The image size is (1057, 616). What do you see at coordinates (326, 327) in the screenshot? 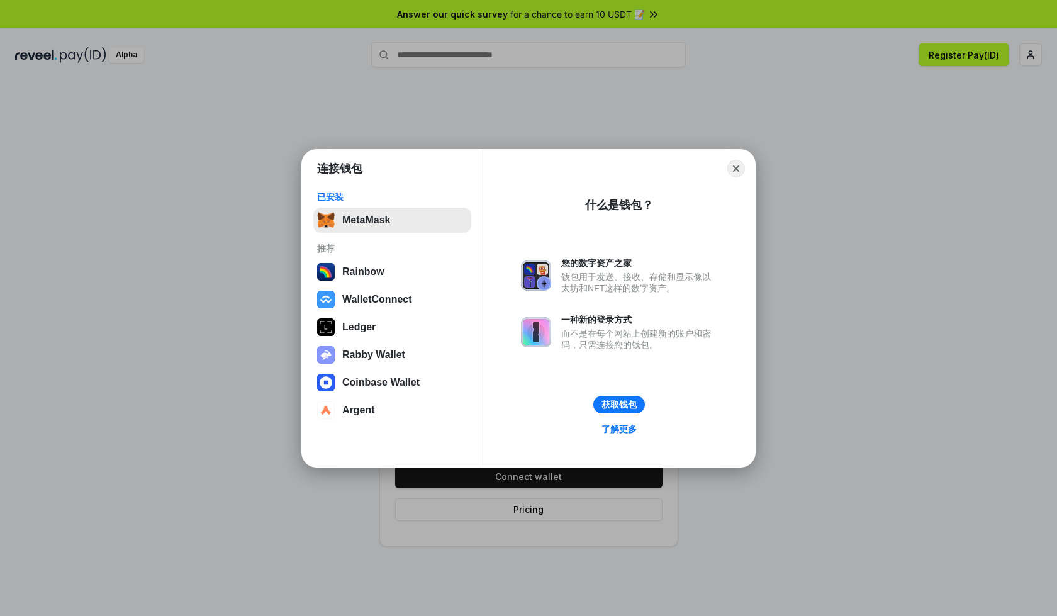
I see `img: svg+xml,%3Csvg%20xmlns%3D%22http%3A%2F%2Fwww.w3.org%2F2000%2Fsvg%22%20width%3D%2228%22%20height%3...` at bounding box center [326, 327].